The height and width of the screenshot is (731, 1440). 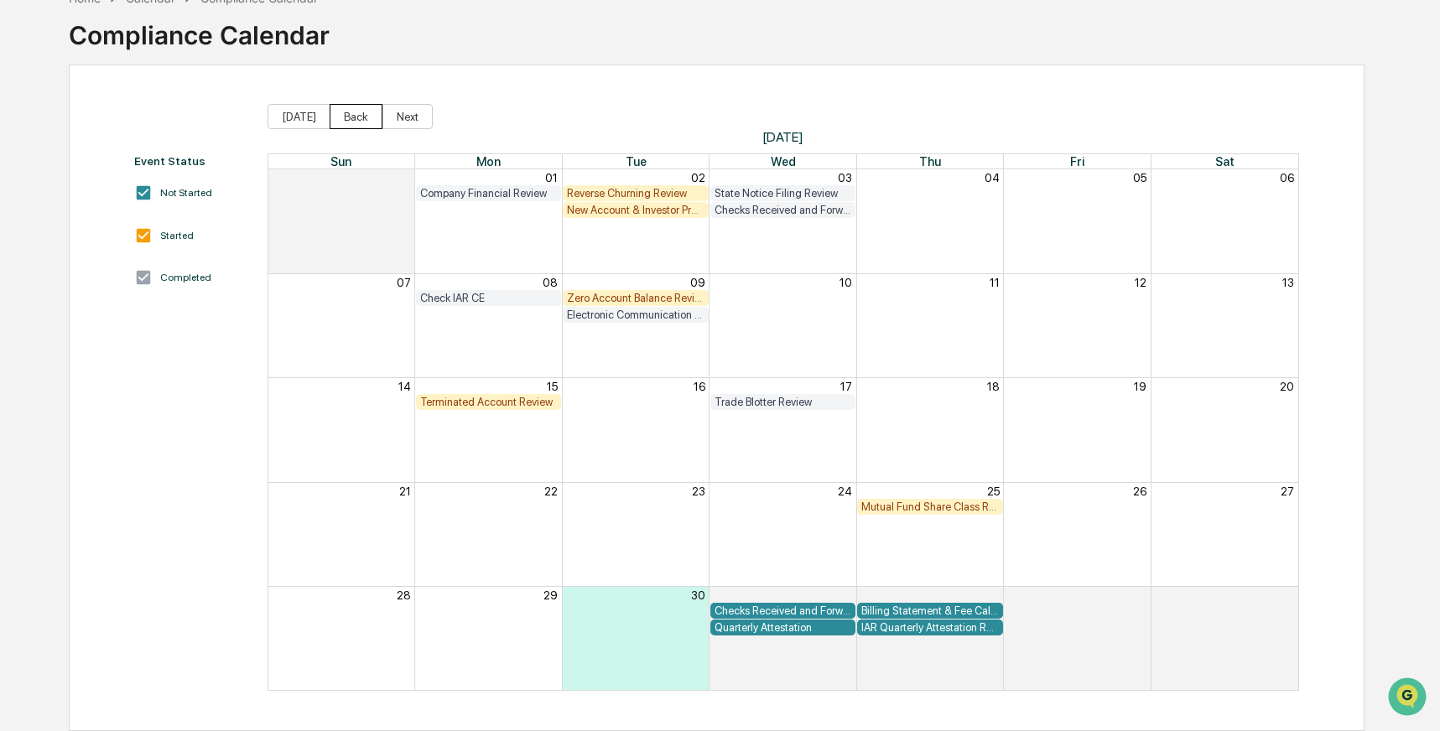 I want to click on div: We're offline, we'll be back soon, so click(x=138, y=152).